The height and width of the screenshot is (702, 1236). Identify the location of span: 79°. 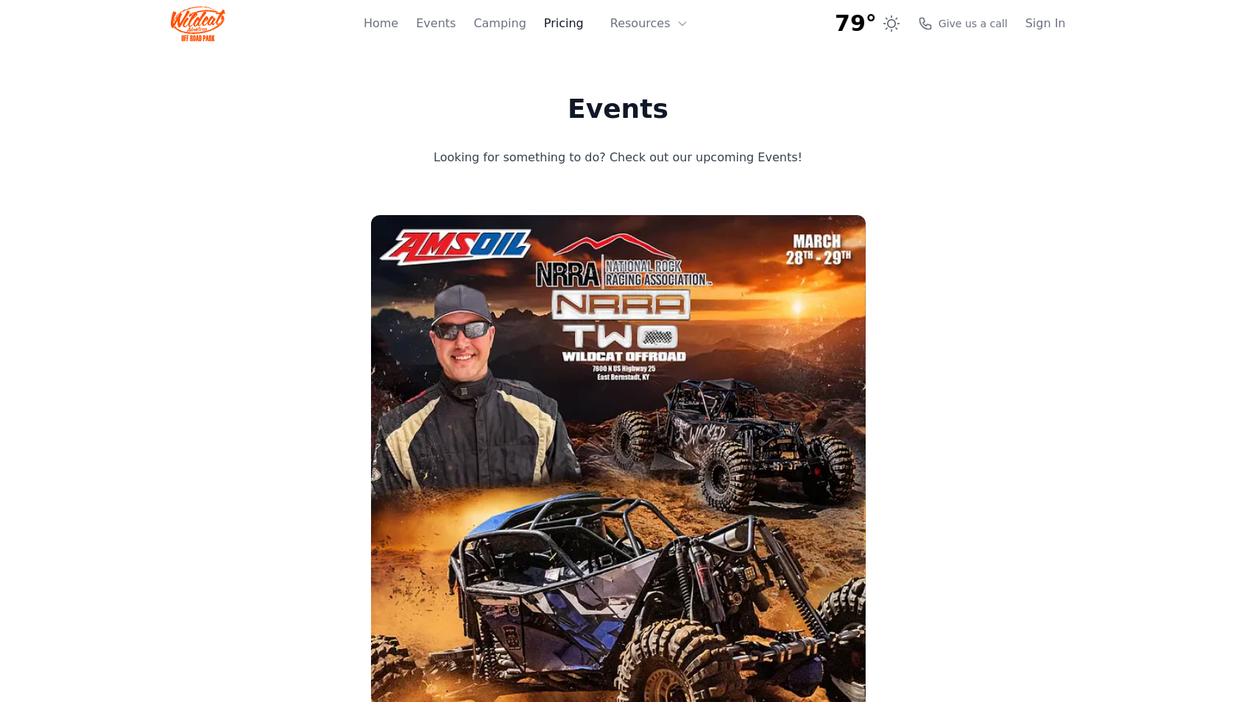
(855, 24).